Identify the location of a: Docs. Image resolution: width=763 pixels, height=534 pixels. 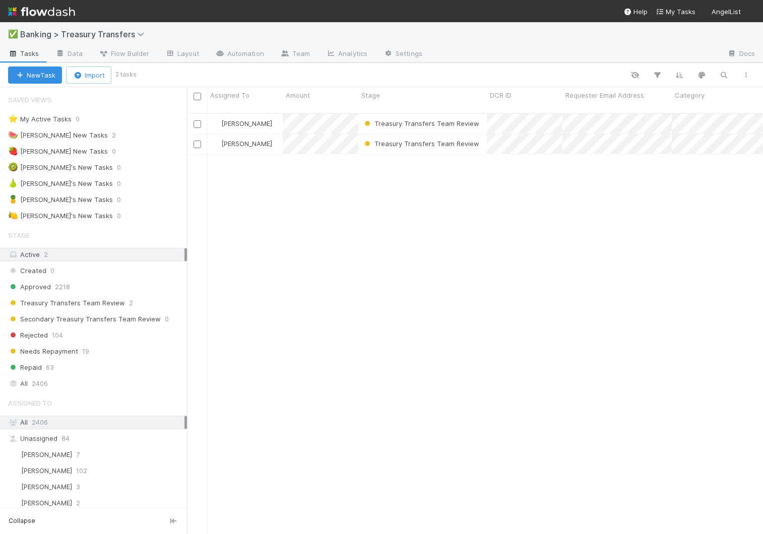
(741, 54).